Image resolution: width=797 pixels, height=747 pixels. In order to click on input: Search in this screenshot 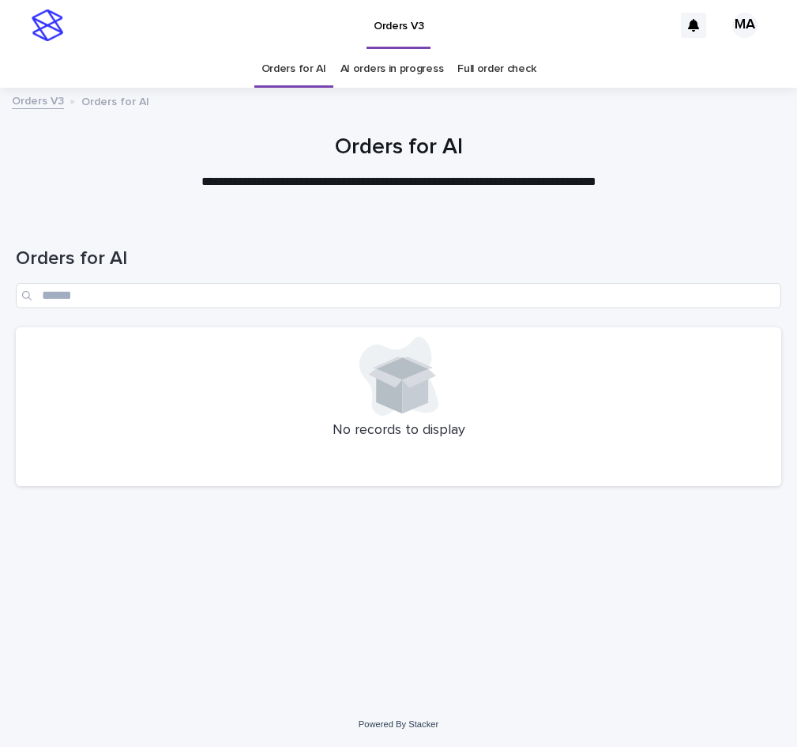, I will do `click(398, 296)`.